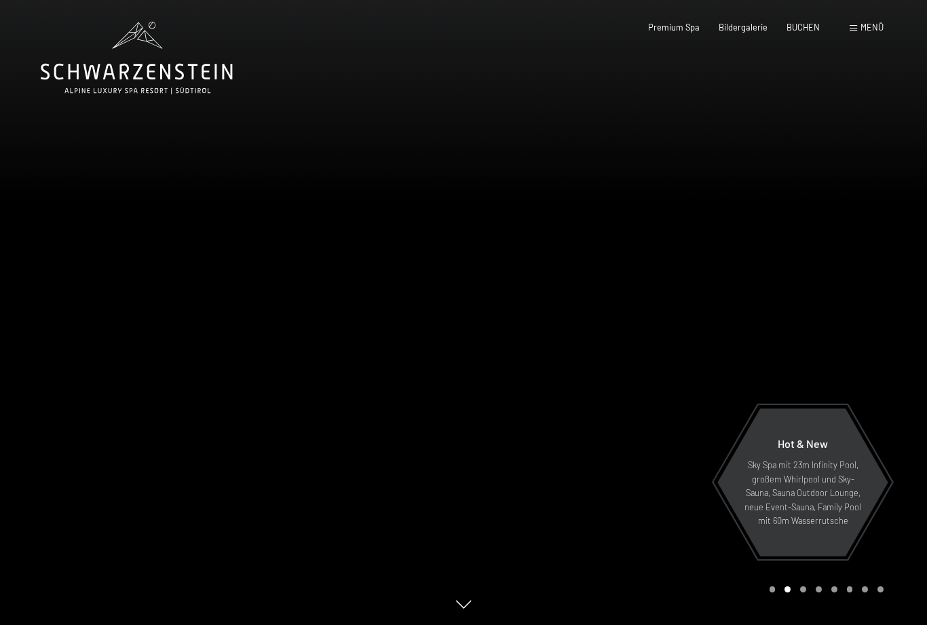  What do you see at coordinates (802, 482) in the screenshot?
I see `a: Hot & New Sky Spa mit 23m Infinity Pool, großem Whirlpool und Sky-Sauna, Sauna Outdoor Lounge, ne...` at bounding box center [802, 482].